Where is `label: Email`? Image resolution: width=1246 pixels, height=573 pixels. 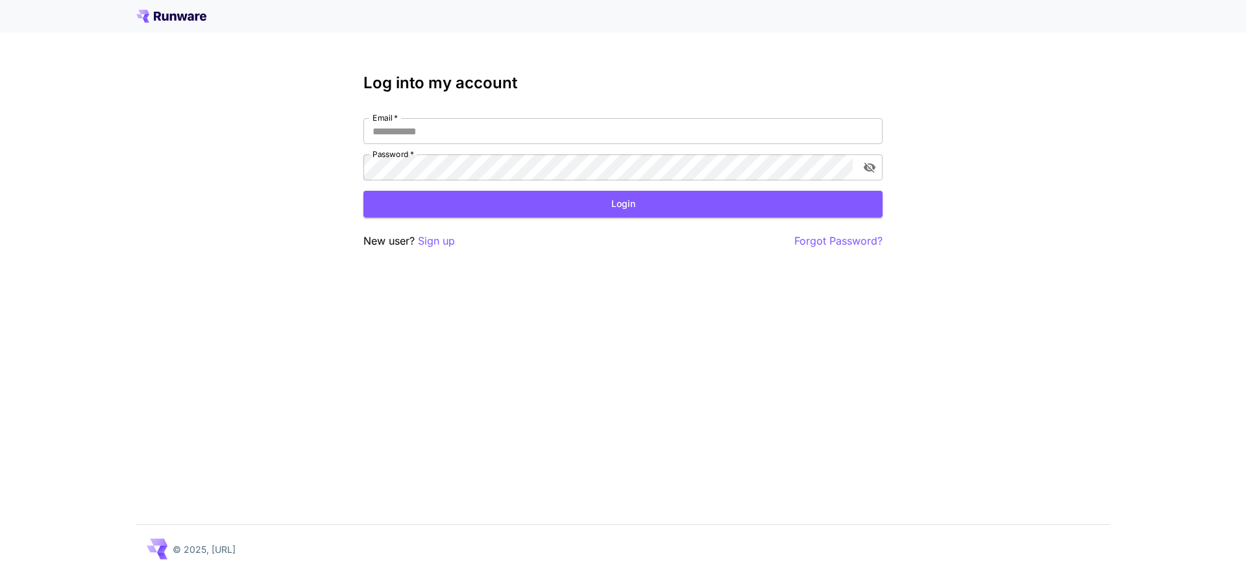
label: Email is located at coordinates (385, 117).